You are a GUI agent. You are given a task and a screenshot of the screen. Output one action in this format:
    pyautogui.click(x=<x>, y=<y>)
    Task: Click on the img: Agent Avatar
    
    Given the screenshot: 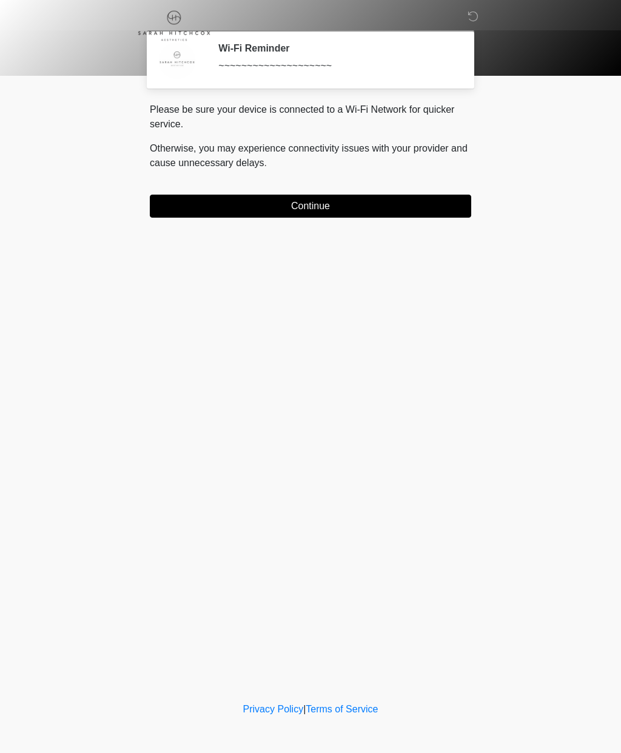 What is the action you would take?
    pyautogui.click(x=177, y=61)
    